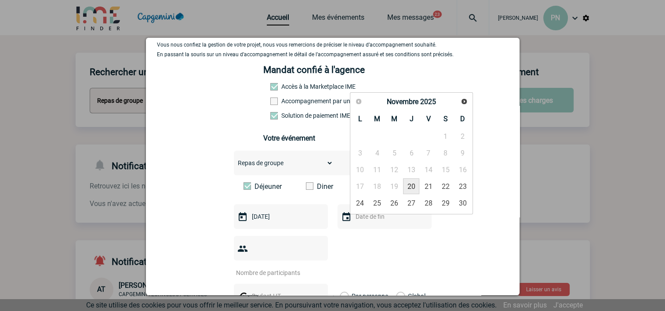 This screenshot has height=311, width=665. What do you see at coordinates (344, 296) in the screenshot?
I see `label: Par personne` at bounding box center [344, 296].